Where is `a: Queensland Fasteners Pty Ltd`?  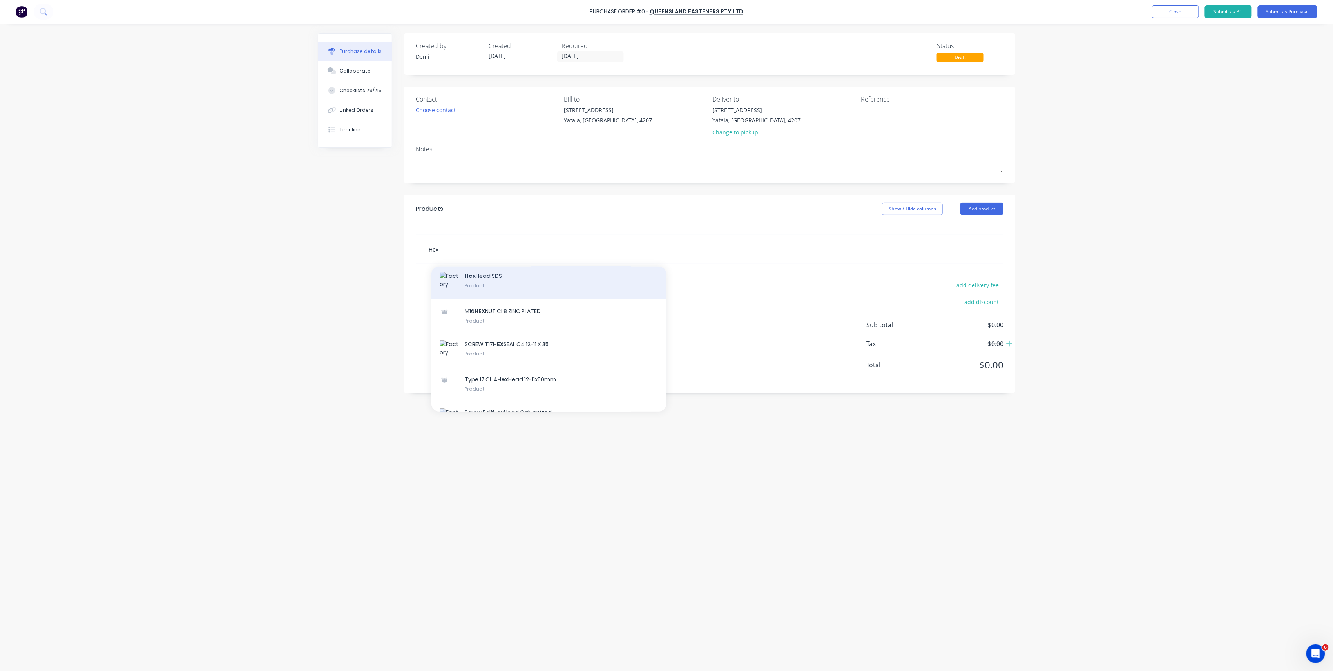
a: Queensland Fasteners Pty Ltd is located at coordinates (696, 12).